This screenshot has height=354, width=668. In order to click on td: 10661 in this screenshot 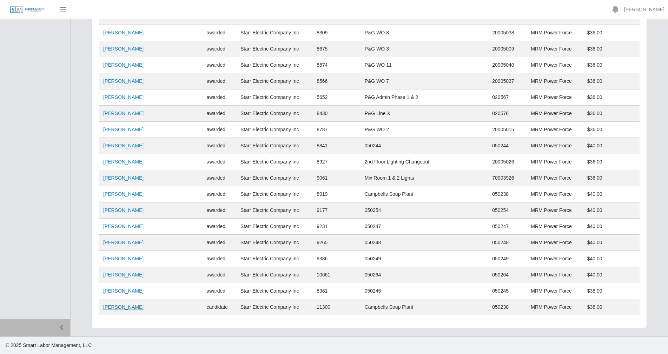, I will do `click(336, 275)`.